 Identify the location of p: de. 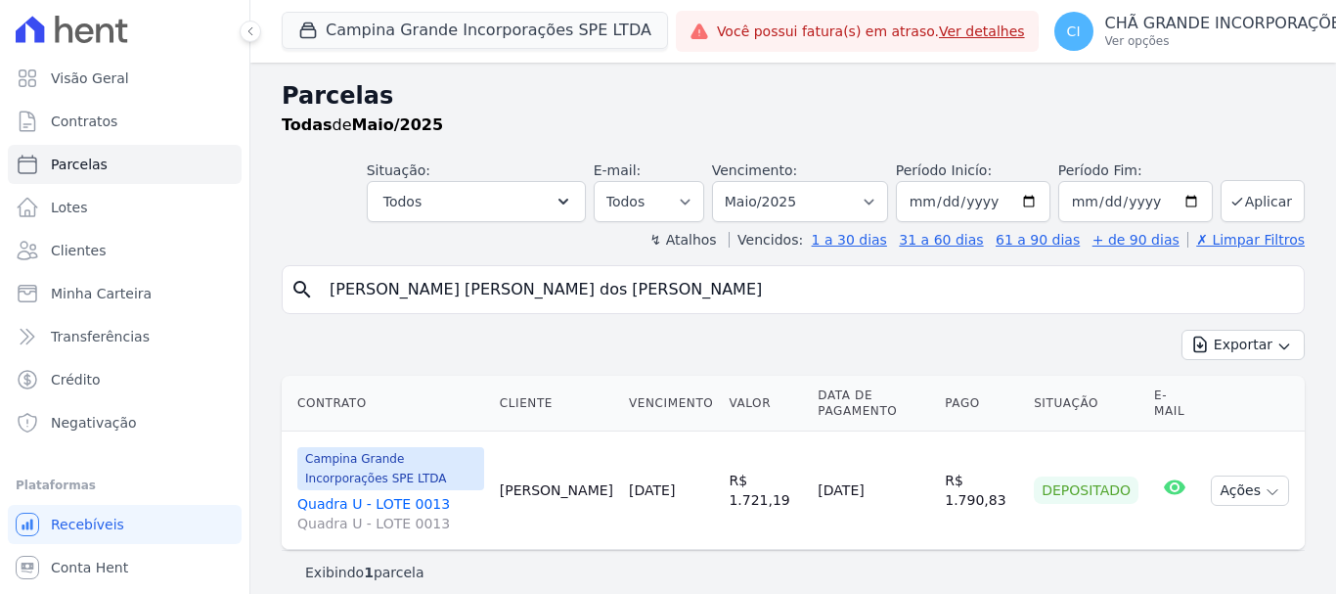
(362, 125).